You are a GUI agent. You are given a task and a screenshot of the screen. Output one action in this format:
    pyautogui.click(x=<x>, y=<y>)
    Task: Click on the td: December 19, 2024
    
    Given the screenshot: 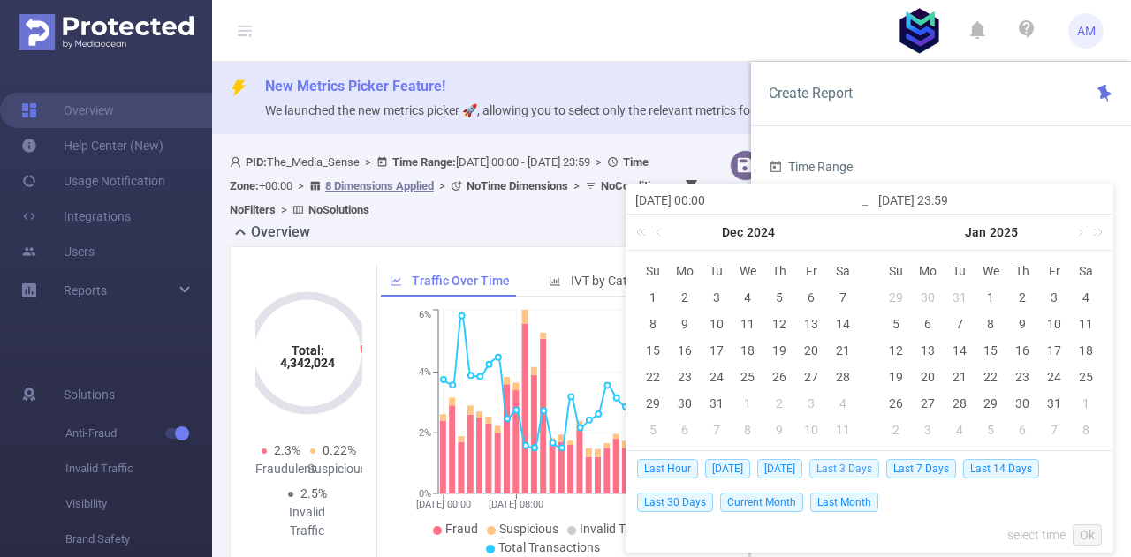 What is the action you would take?
    pyautogui.click(x=779, y=351)
    